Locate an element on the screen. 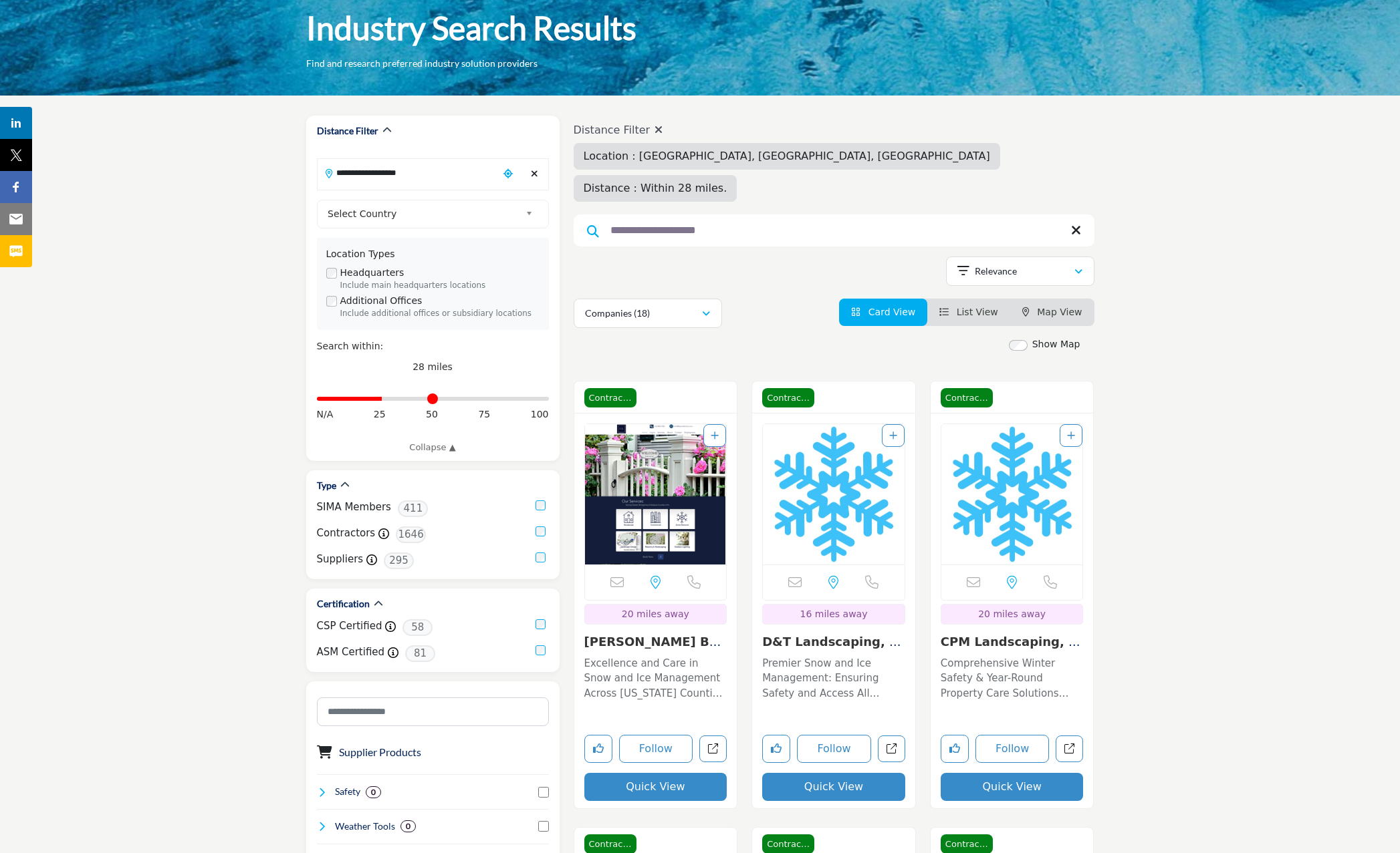 The image size is (1400, 853). div: Location Types is located at coordinates (433, 254).